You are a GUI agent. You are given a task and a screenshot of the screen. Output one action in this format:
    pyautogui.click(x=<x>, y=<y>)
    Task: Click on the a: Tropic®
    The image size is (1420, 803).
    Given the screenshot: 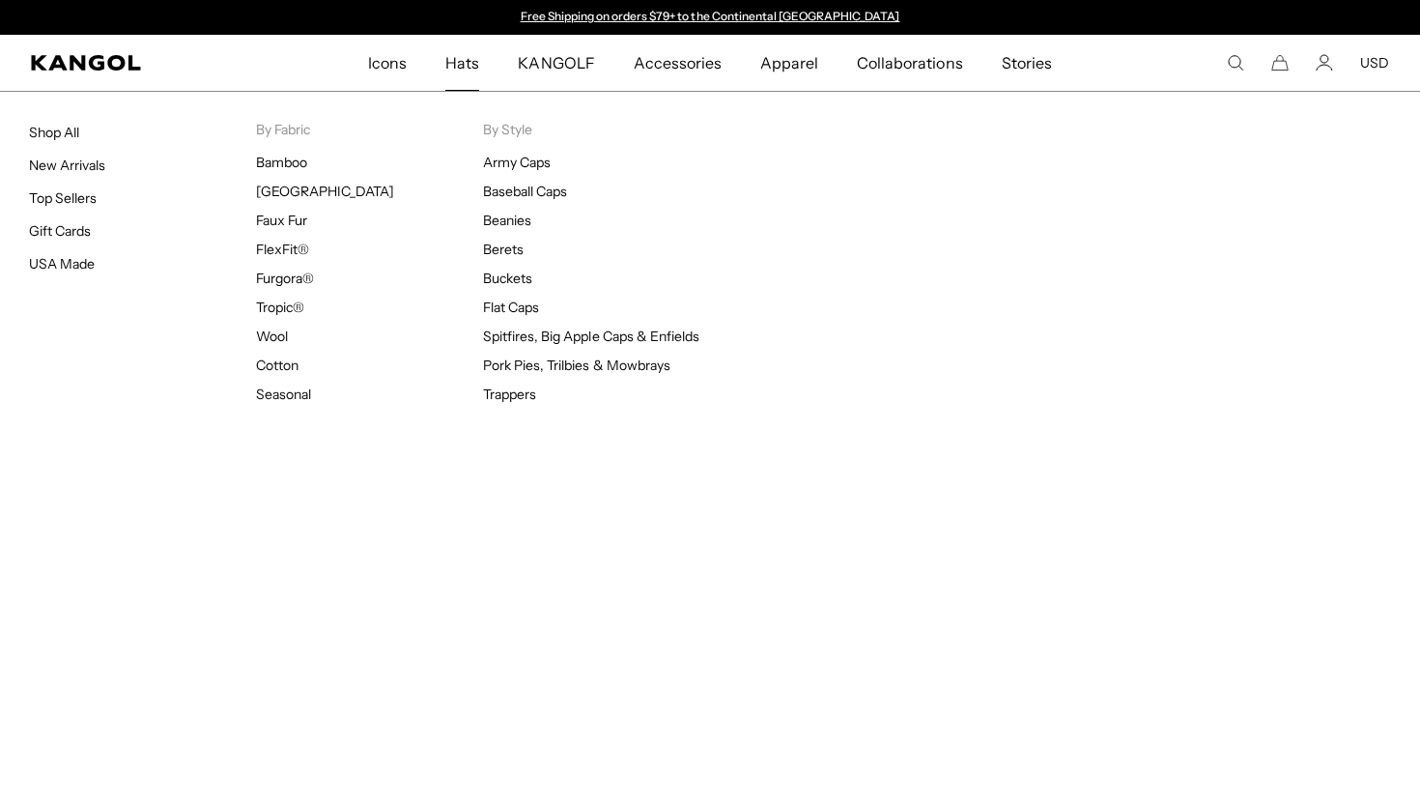 What is the action you would take?
    pyautogui.click(x=280, y=307)
    